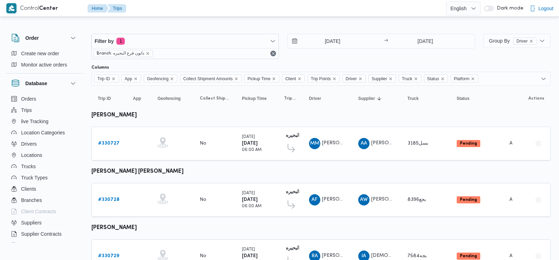 The image size is (559, 260). What do you see at coordinates (443, 79) in the screenshot?
I see `button: Remove Status from selection in this group` at bounding box center [443, 79].